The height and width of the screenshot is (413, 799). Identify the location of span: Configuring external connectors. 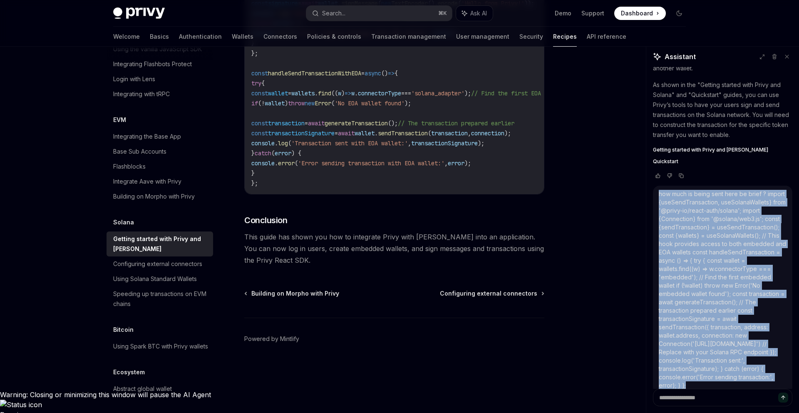
(488, 293).